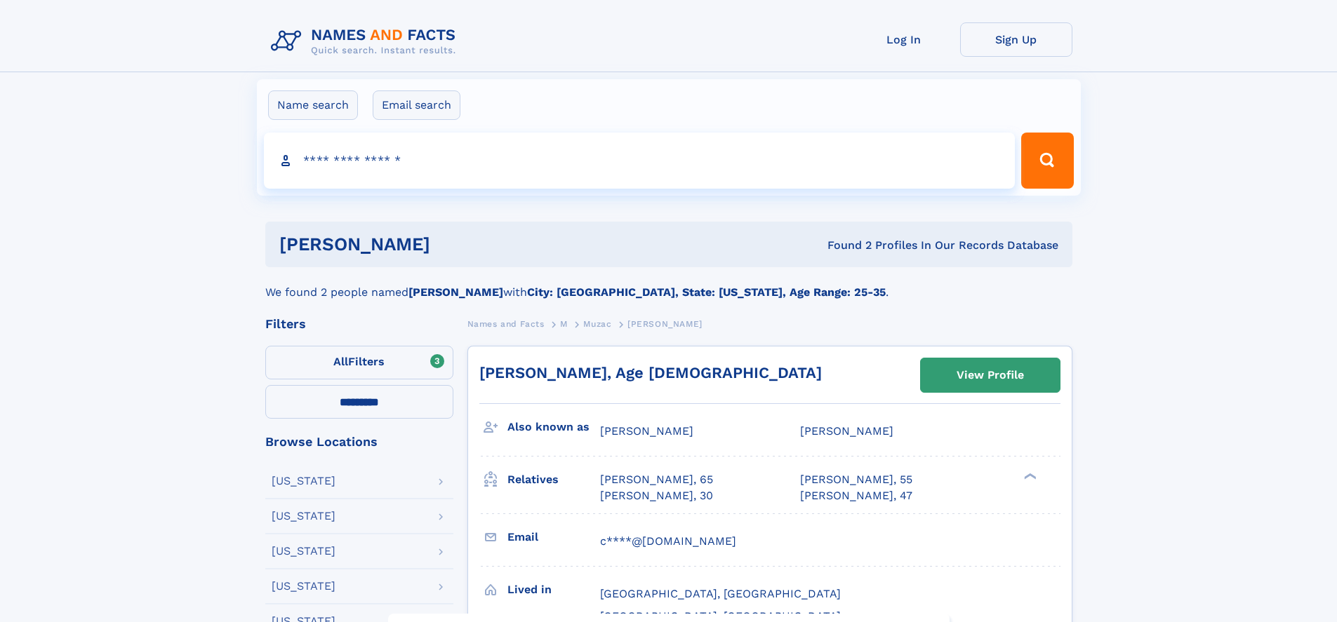 The width and height of the screenshot is (1337, 622). I want to click on a: Names and Facts, so click(506, 323).